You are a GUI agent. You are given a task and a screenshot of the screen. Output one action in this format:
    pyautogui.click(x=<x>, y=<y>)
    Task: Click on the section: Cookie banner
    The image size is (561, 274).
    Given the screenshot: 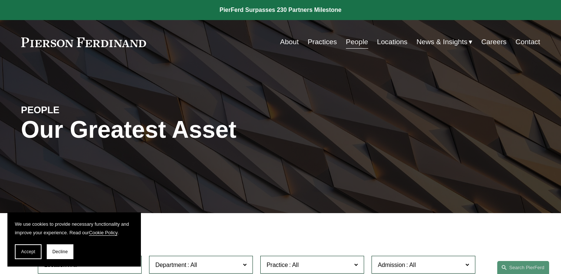 What is the action you would take?
    pyautogui.click(x=74, y=239)
    